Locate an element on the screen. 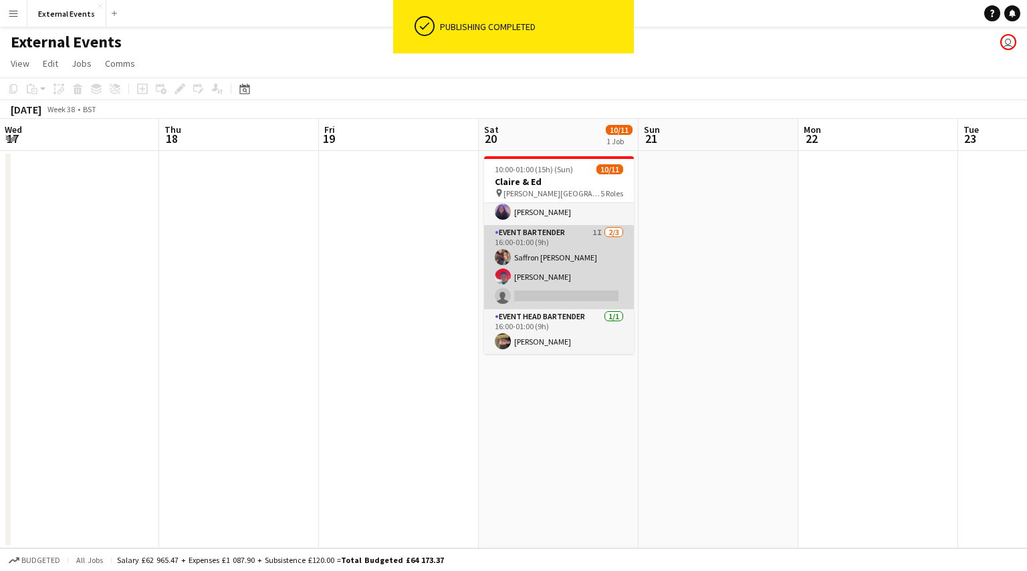 This screenshot has width=1027, height=571. div: 1 Job is located at coordinates (619, 141).